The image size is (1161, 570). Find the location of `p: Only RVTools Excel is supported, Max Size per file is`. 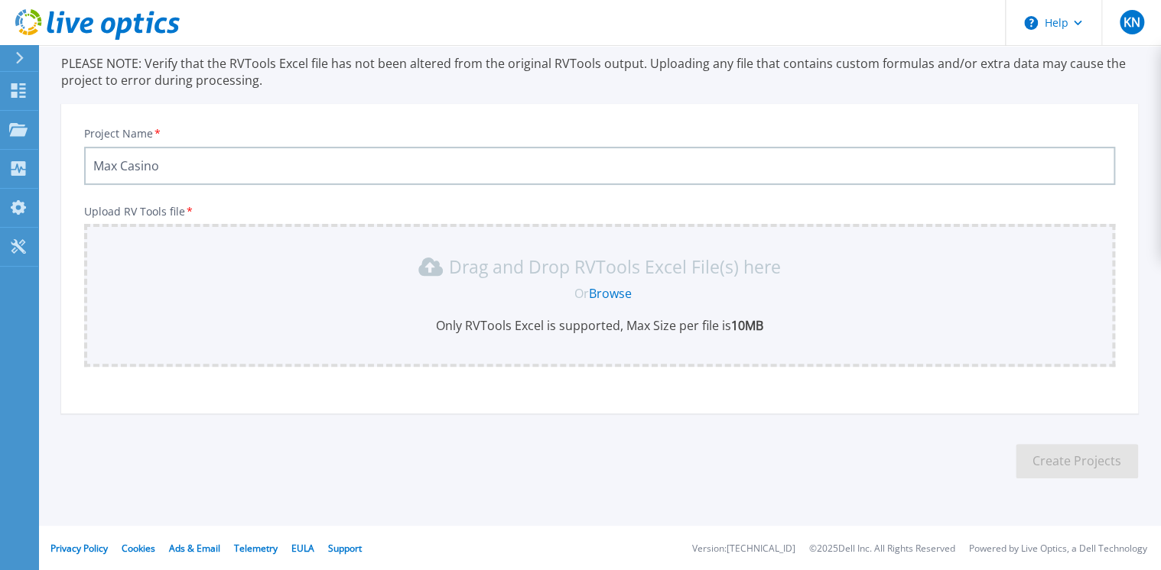

p: Only RVTools Excel is supported, Max Size per file is is located at coordinates (599, 326).